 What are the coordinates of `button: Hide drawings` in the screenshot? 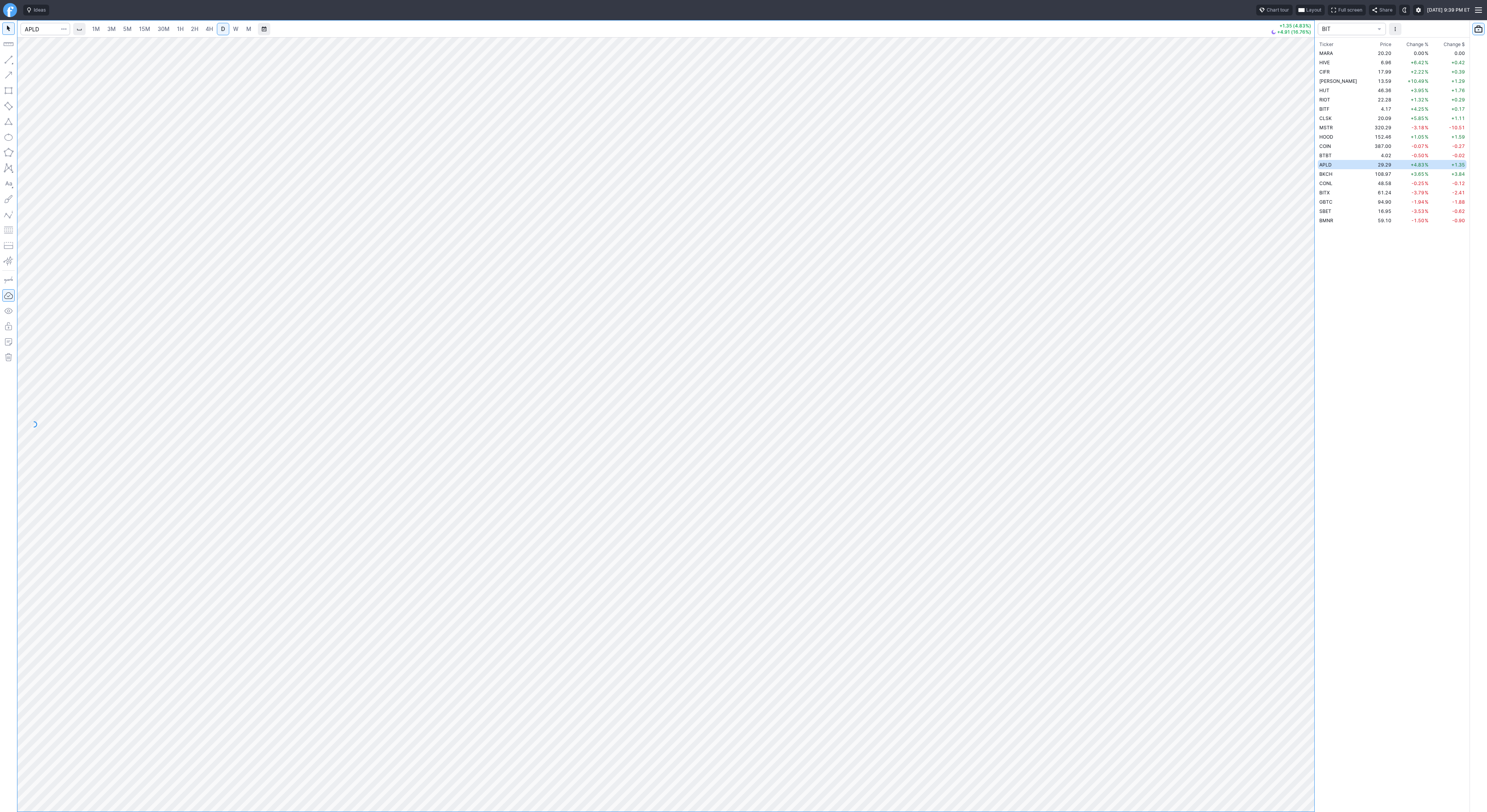 It's located at (9, 311).